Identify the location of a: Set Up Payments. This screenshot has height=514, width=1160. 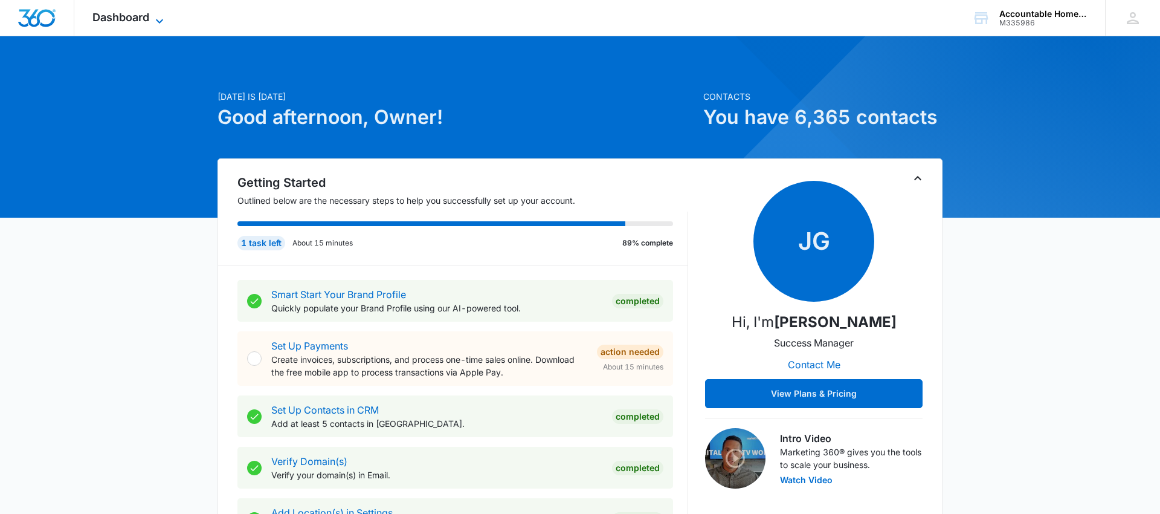
(309, 346).